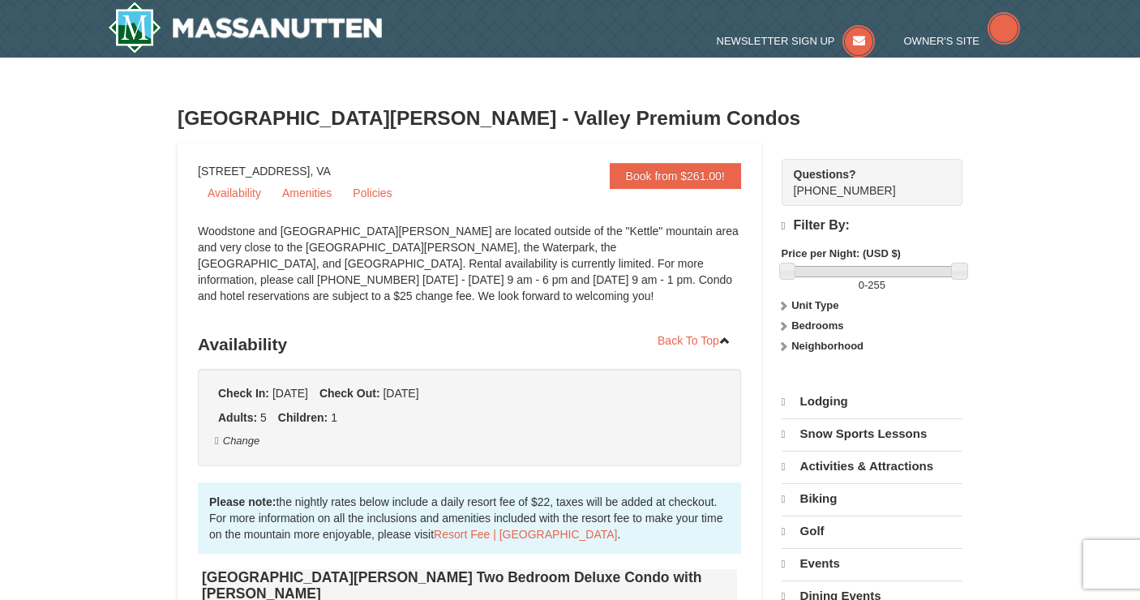  I want to click on span: 5, so click(264, 418).